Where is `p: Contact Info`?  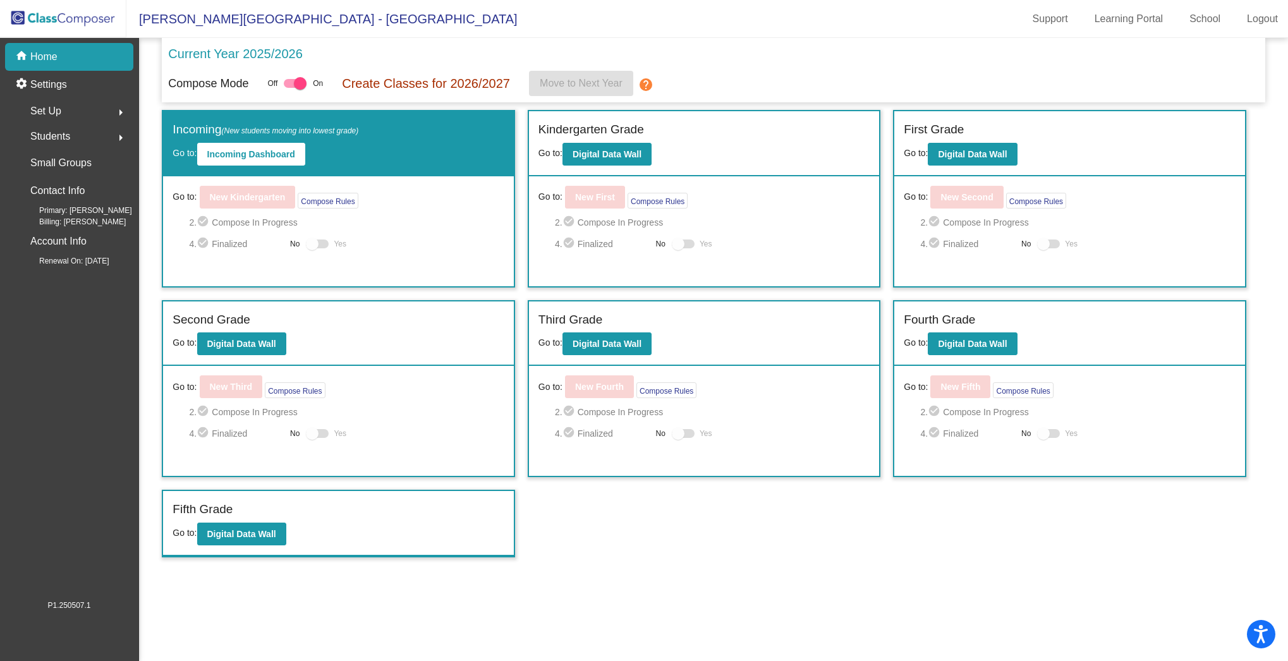 p: Contact Info is located at coordinates (58, 191).